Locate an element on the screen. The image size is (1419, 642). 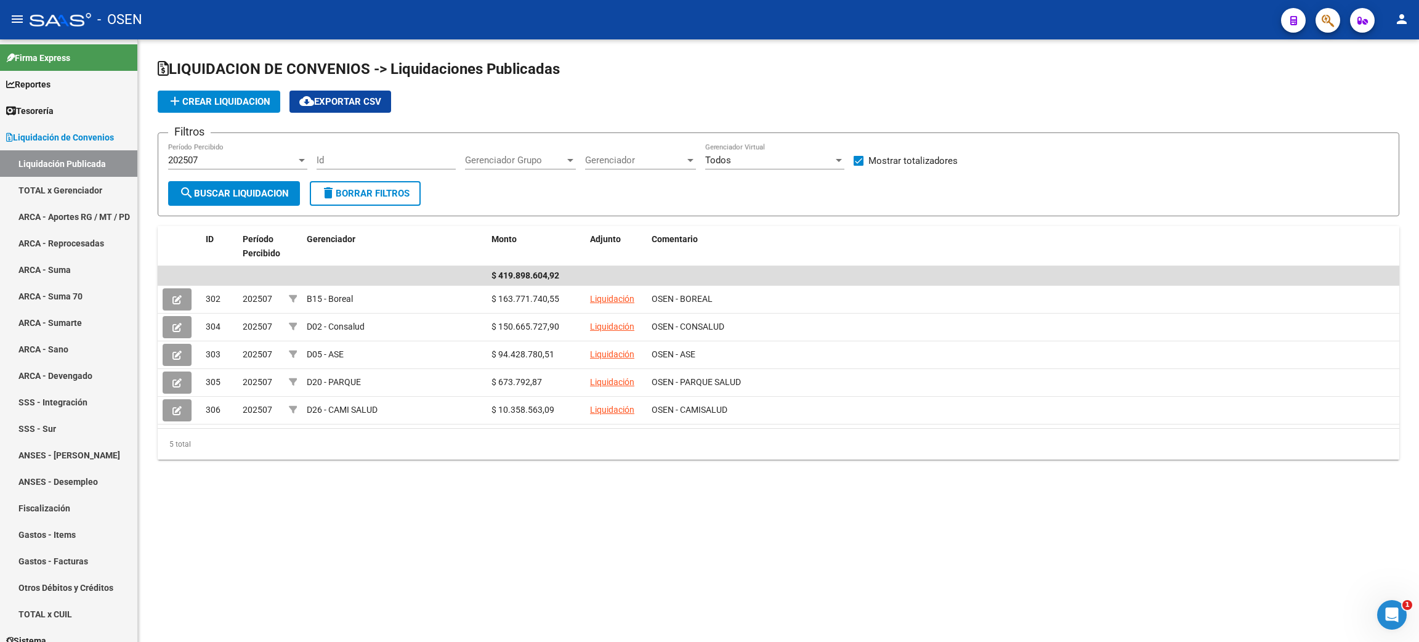
datatable-header-cell: Adjunto is located at coordinates (616, 253).